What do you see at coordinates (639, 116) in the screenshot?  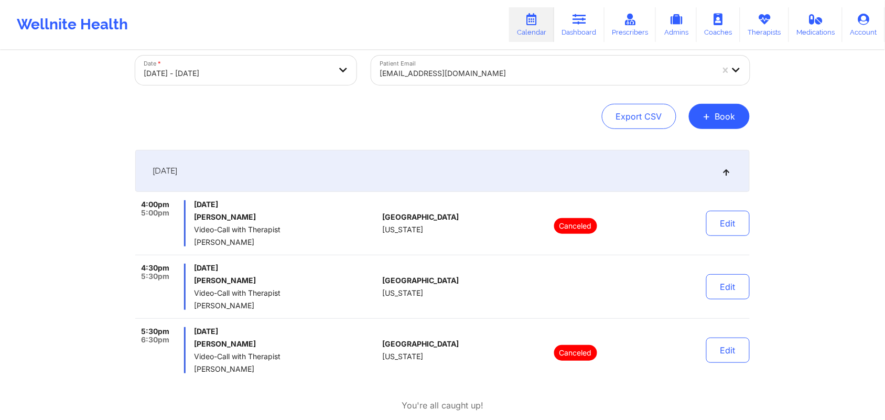 I see `button: Export CSV` at bounding box center [639, 116].